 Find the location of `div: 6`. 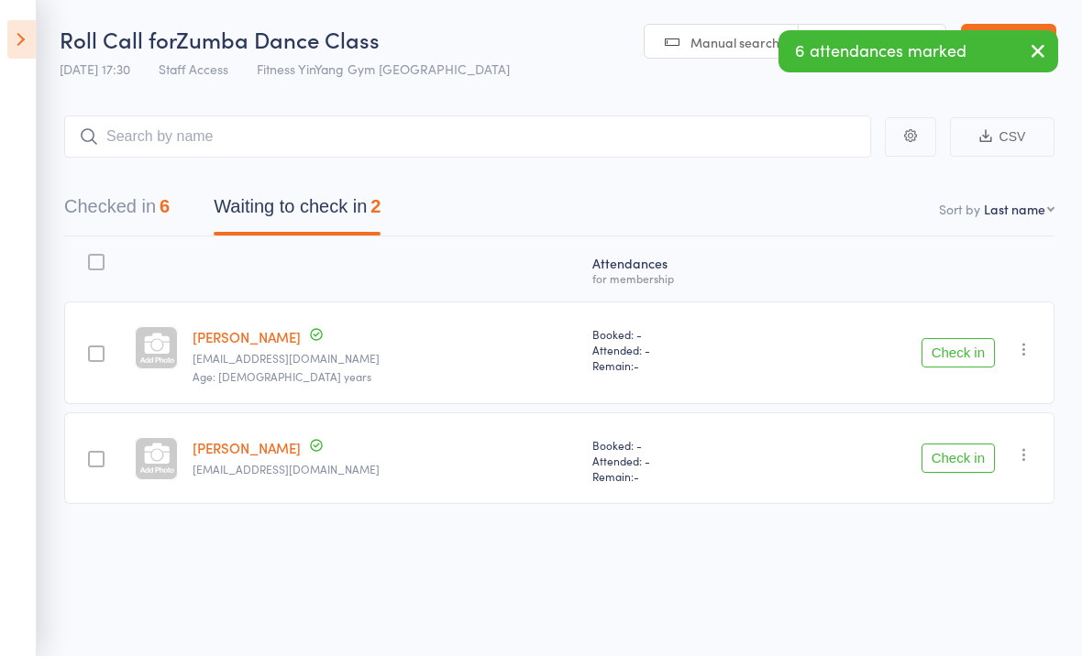

div: 6 is located at coordinates (164, 207).